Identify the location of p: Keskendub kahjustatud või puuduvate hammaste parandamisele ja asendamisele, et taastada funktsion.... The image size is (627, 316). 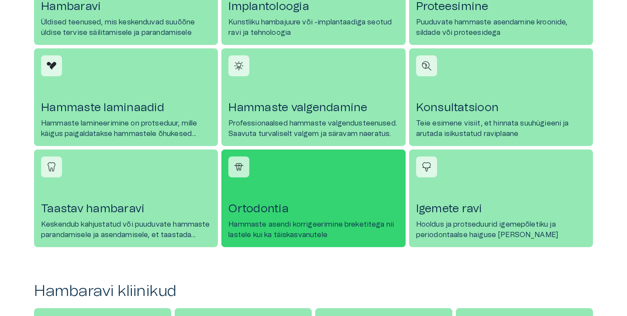
(126, 230).